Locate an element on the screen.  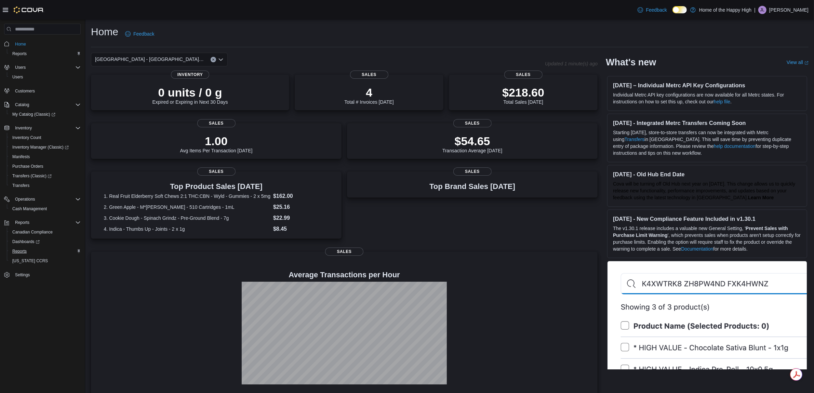
span: Transfers is located at coordinates (45, 185).